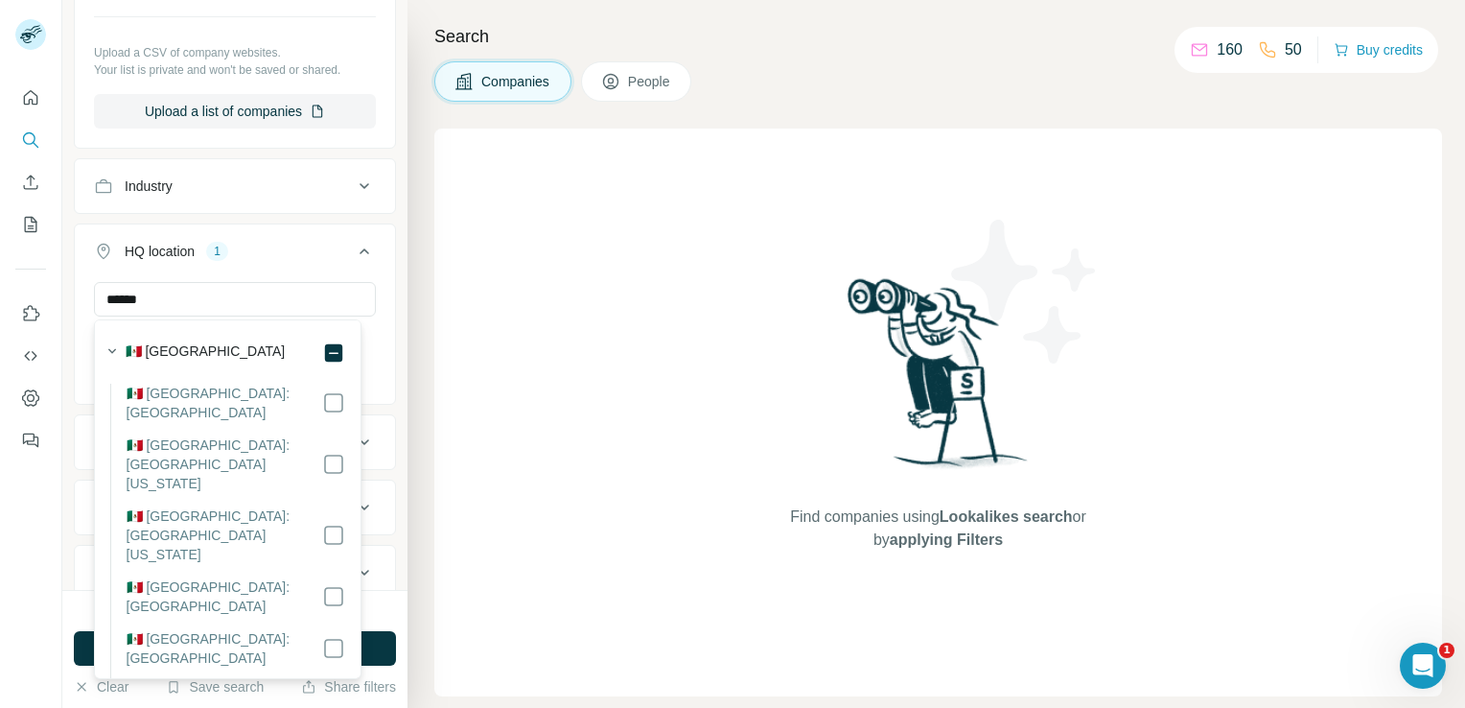 This screenshot has height=708, width=1465. I want to click on button: Upload a list of companies, so click(235, 111).